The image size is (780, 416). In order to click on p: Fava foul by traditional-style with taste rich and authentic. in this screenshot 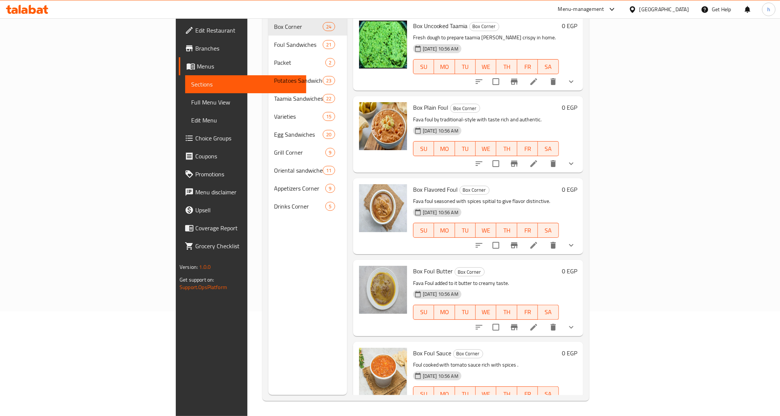, I will do `click(486, 120)`.